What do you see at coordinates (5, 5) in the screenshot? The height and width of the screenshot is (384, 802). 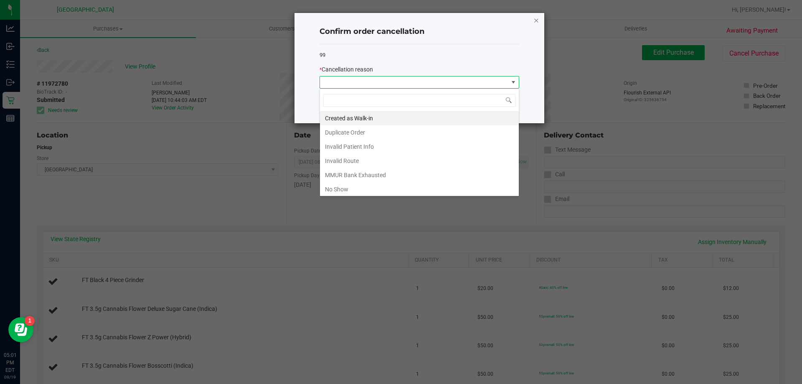 I see `span: 1` at bounding box center [5, 5].